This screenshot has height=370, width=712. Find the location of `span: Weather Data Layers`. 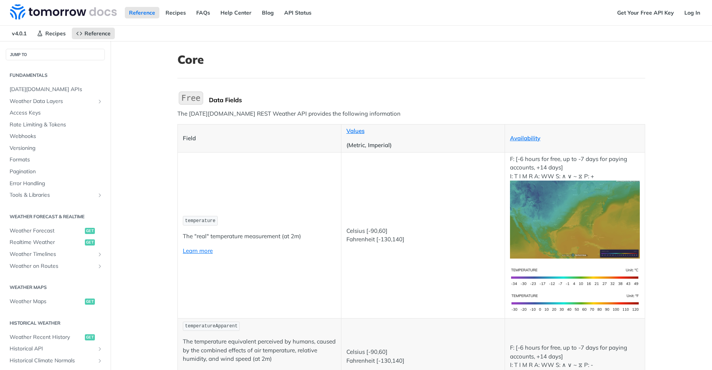

span: Weather Data Layers is located at coordinates (52, 101).